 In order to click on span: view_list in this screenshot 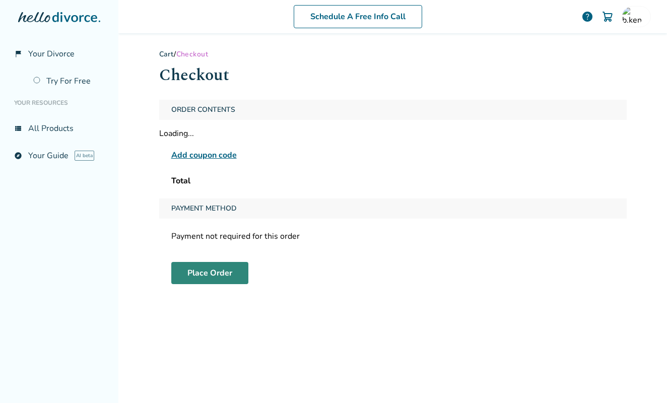, I will do `click(18, 128)`.